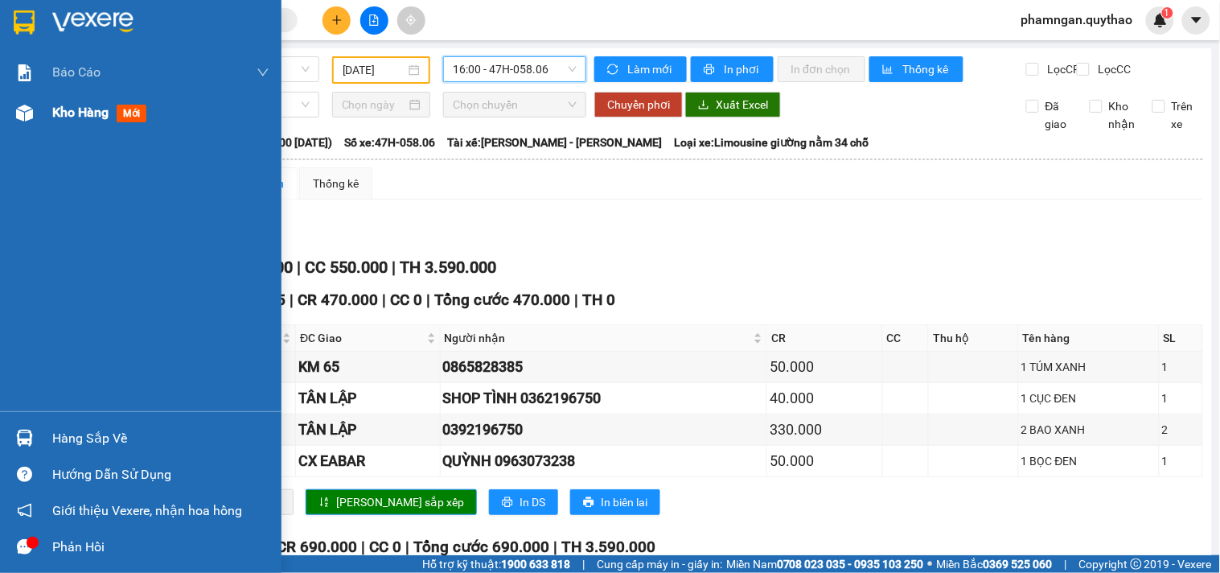  What do you see at coordinates (161, 547) in the screenshot?
I see `div: Phản hồi` at bounding box center [161, 547].